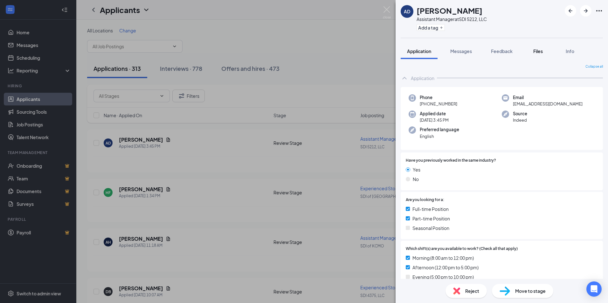 The width and height of the screenshot is (608, 303). I want to click on span: Evening (5:00 pm to 10:00 pm), so click(443, 277).